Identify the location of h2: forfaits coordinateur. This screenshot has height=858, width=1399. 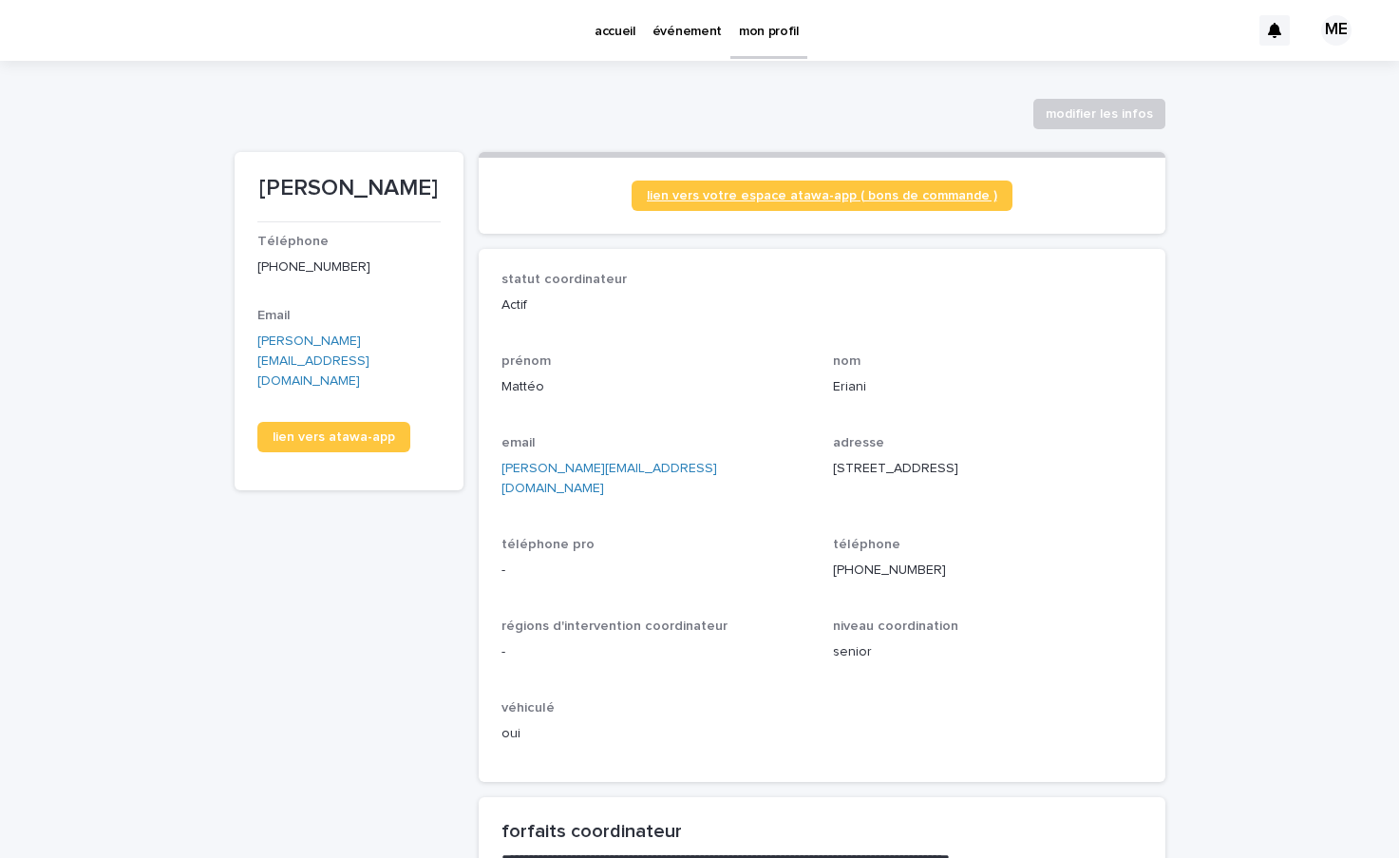
(821, 831).